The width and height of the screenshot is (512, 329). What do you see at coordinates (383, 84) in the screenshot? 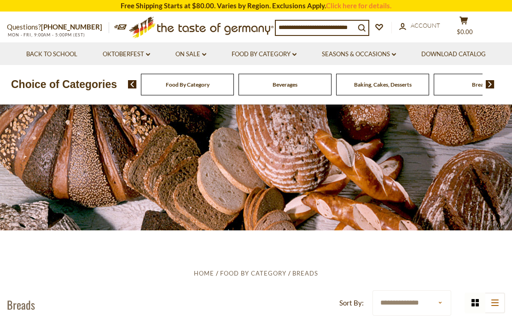
I see `a: Baking, Cakes, Desserts` at bounding box center [383, 84].